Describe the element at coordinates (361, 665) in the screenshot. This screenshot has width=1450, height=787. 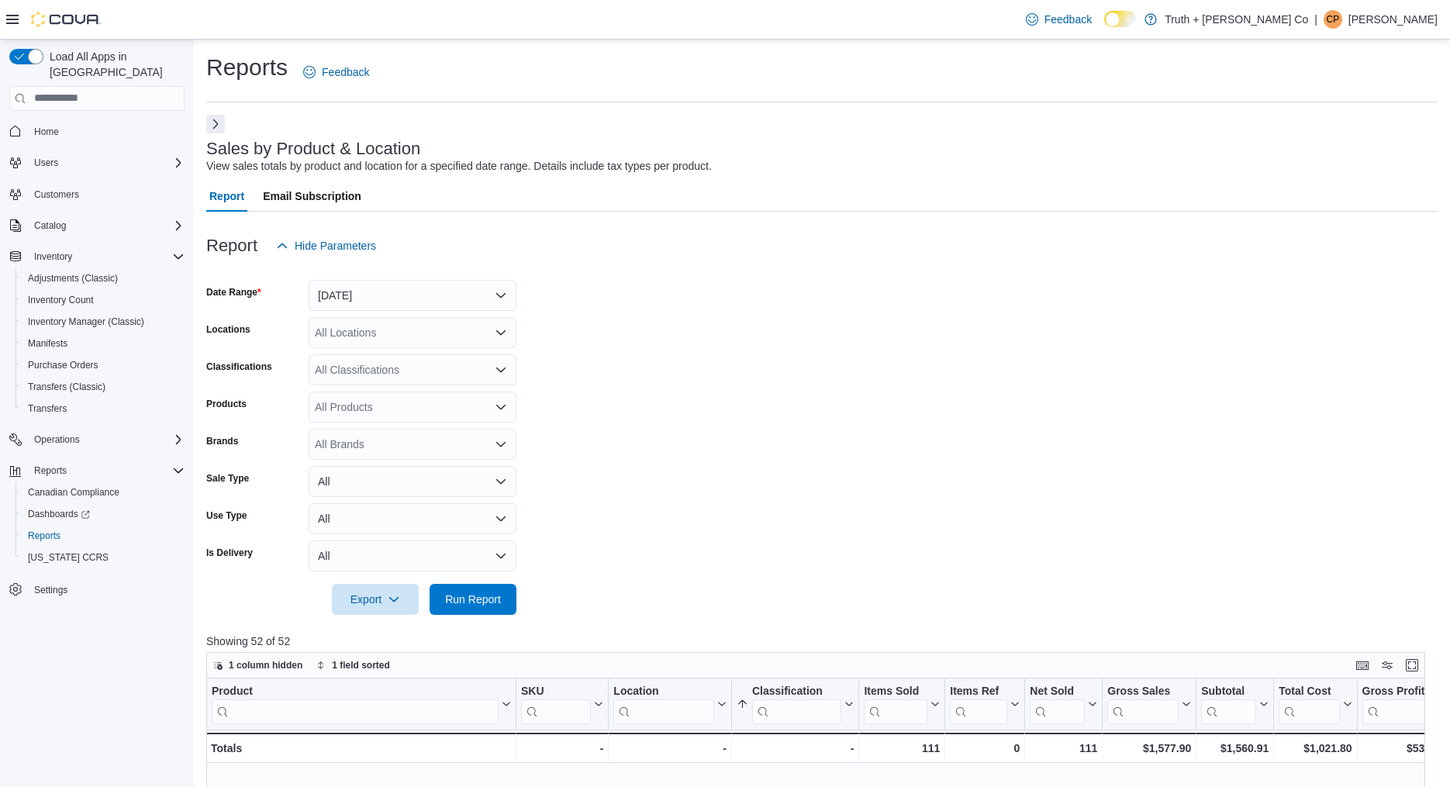
I see `span: 1 field sorted` at that location.